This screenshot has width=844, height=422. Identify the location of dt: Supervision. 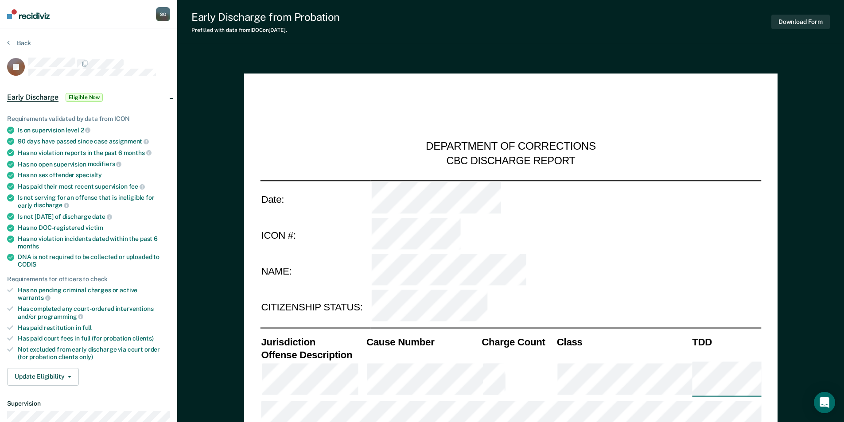
(89, 404).